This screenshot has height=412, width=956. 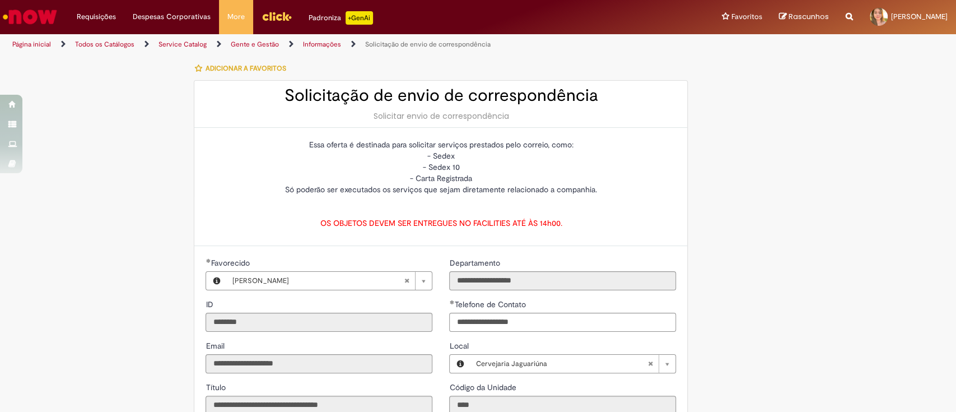 What do you see at coordinates (30, 17) in the screenshot?
I see `img: ServiceNow` at bounding box center [30, 17].